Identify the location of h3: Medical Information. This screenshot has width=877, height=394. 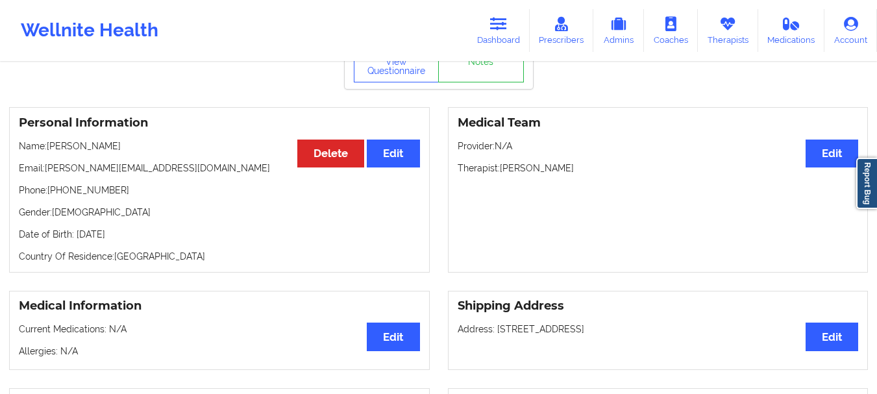
(219, 306).